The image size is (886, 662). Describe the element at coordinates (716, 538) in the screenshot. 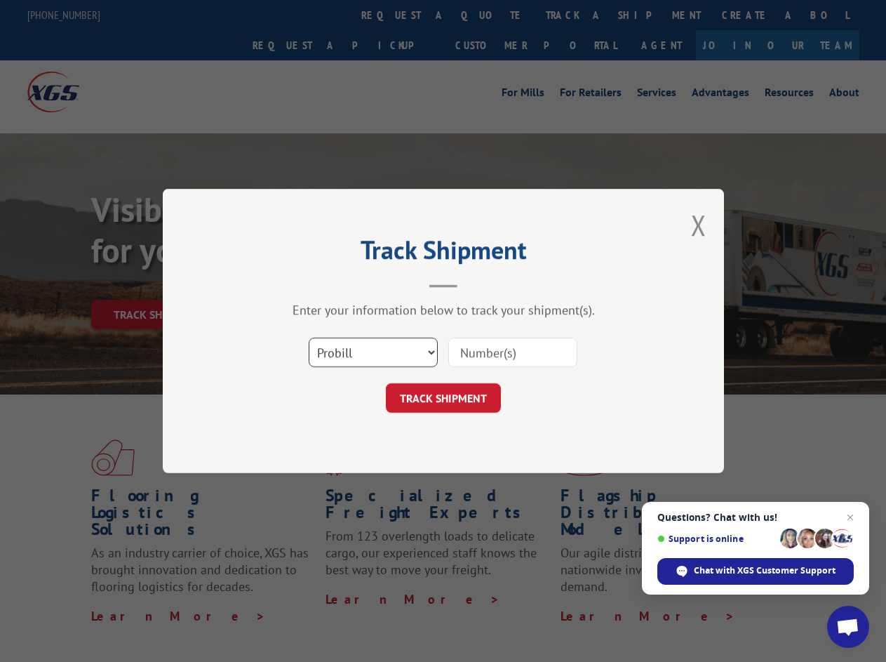

I see `span: Support is online` at that location.